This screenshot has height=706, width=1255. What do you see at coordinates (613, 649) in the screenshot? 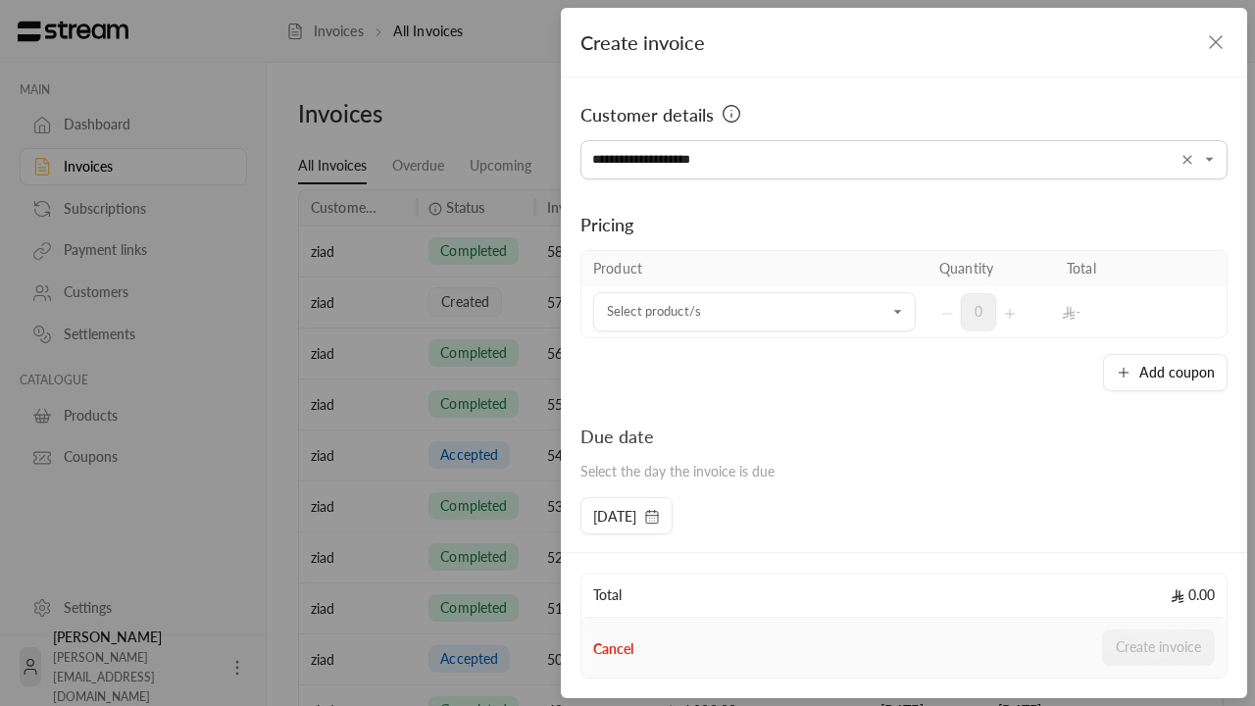
I see `button: Cancel` at bounding box center [613, 649].